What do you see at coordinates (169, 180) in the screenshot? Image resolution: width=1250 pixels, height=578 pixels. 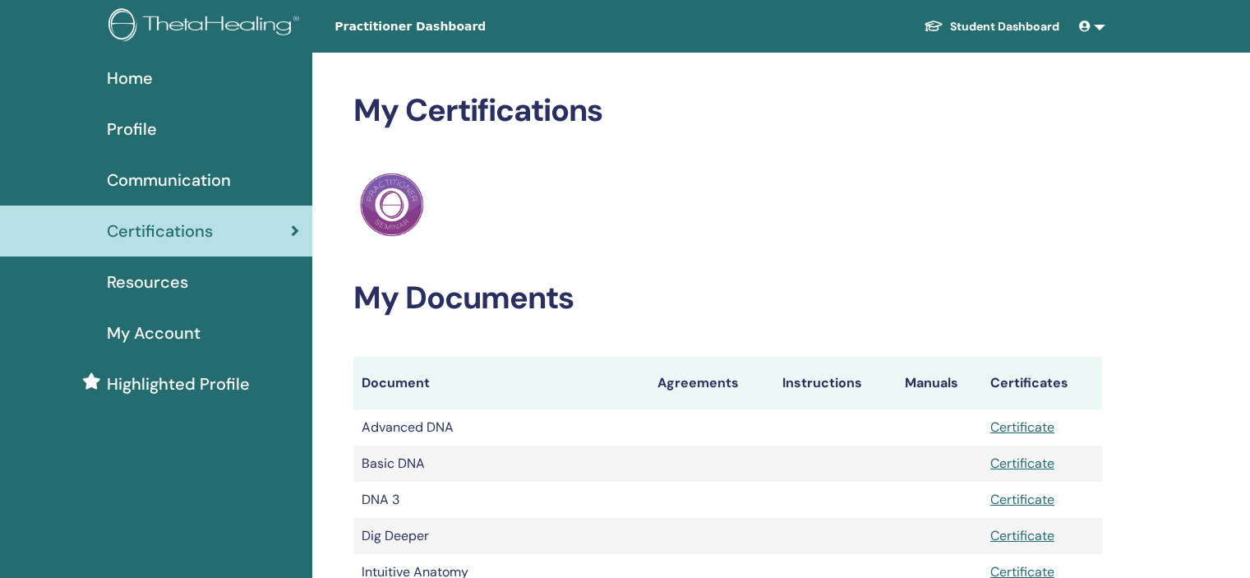 I see `span: Communication` at bounding box center [169, 180].